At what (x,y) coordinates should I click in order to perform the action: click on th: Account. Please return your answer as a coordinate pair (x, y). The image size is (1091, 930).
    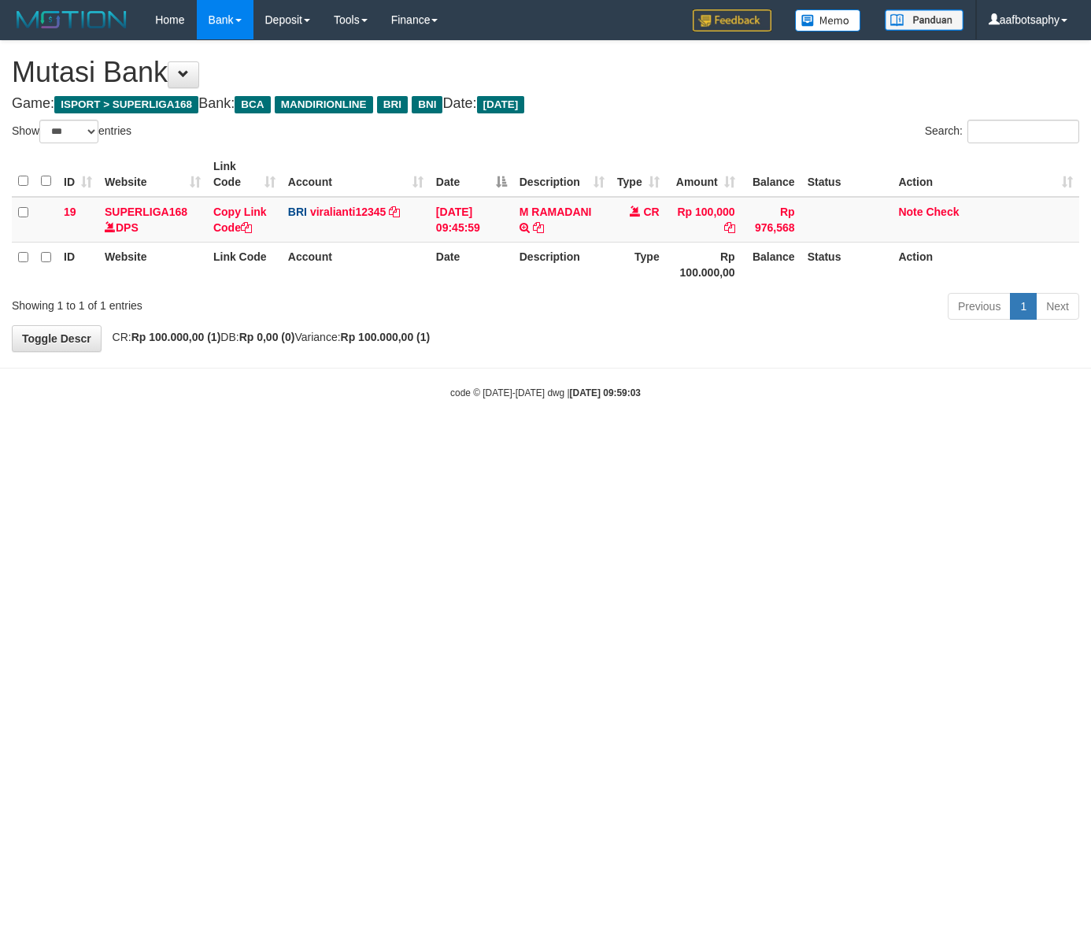
    Looking at the image, I should click on (356, 264).